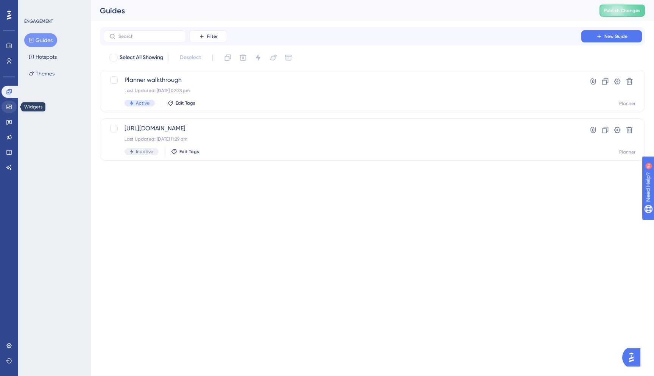 This screenshot has height=376, width=654. I want to click on button: New Guide, so click(612, 36).